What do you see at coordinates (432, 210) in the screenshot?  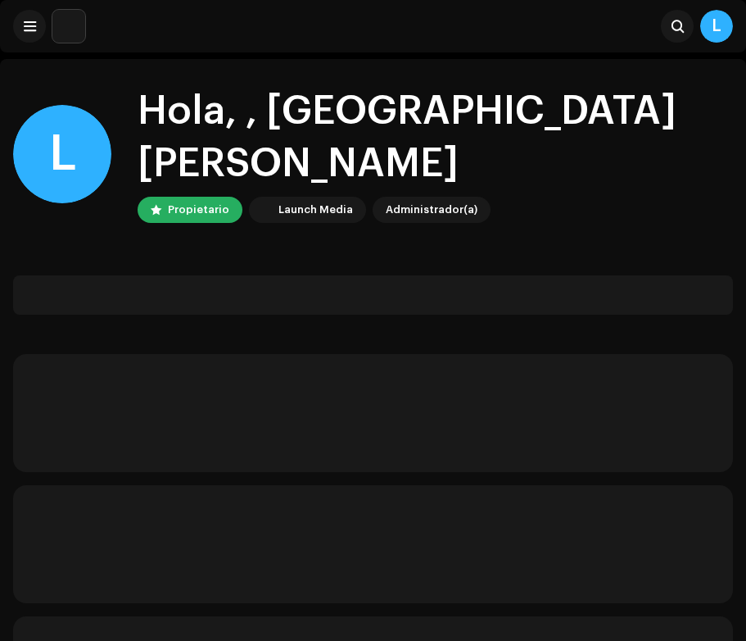 I see `div: Administrador(a)` at bounding box center [432, 210].